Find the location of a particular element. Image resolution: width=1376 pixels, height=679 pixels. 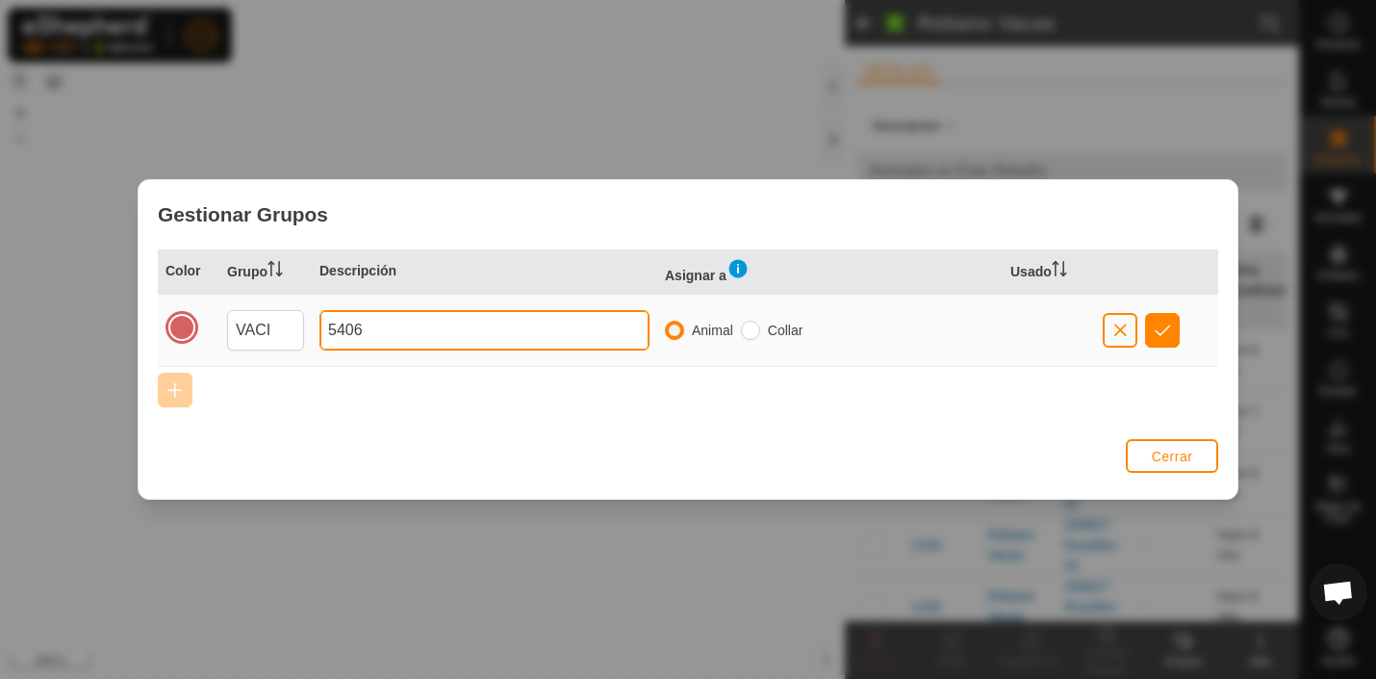

div: Gestionar Grupos is located at coordinates (688, 214).